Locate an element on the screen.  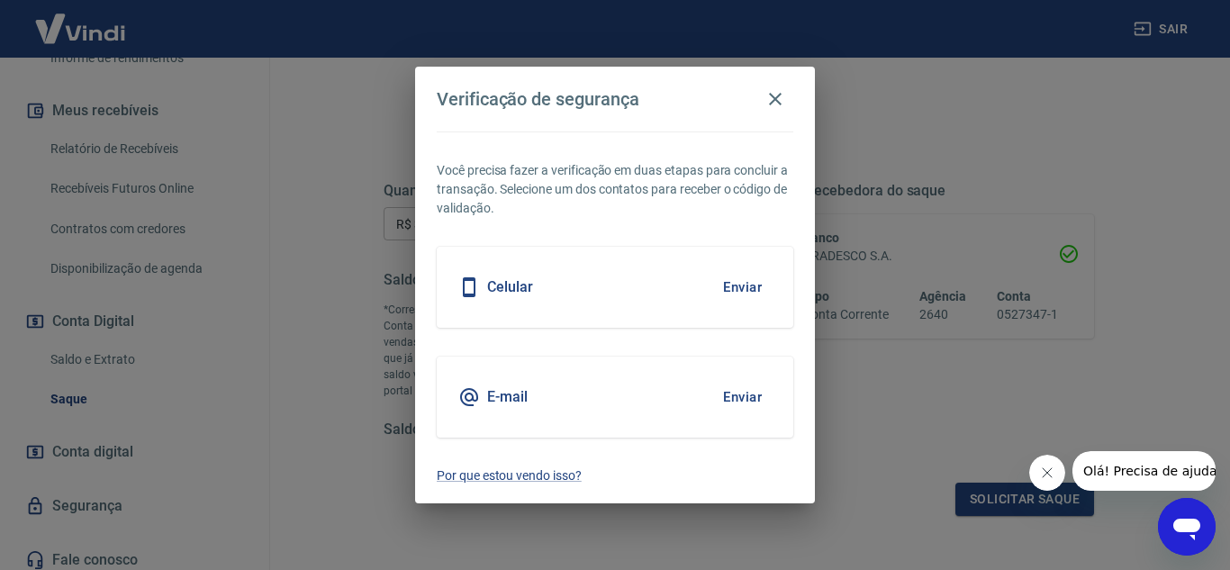
p: Você precisa fazer a verificação em duas etapas para concluir a transação. Selecione um dos conta... is located at coordinates (615, 189).